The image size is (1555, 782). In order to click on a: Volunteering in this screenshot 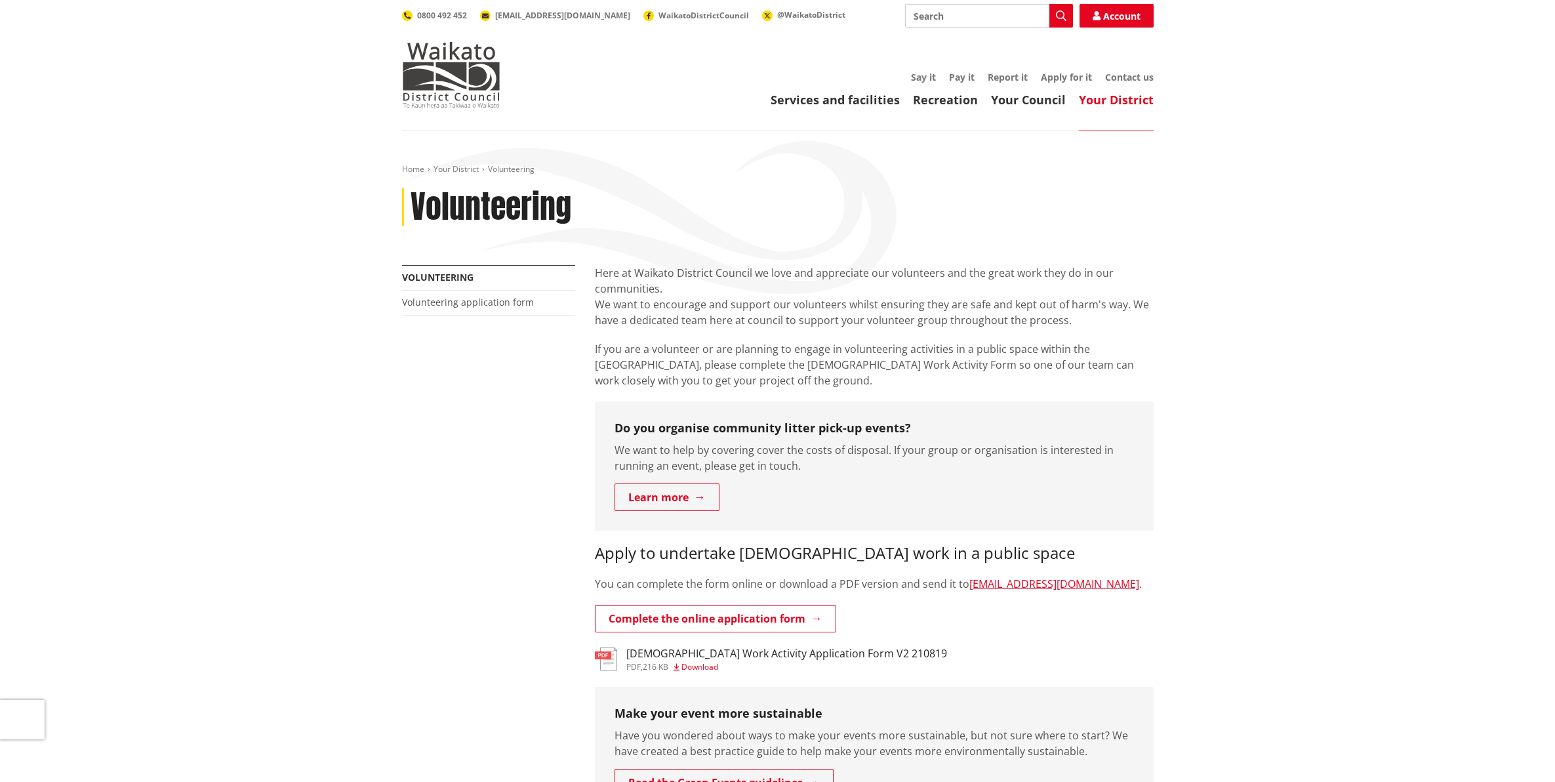, I will do `click(438, 277)`.